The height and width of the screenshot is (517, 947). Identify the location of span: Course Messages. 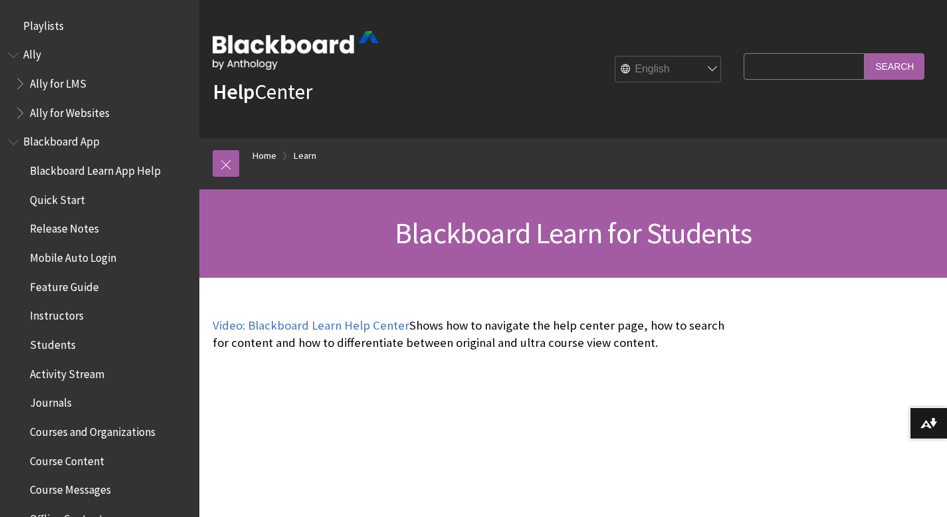
(70, 488).